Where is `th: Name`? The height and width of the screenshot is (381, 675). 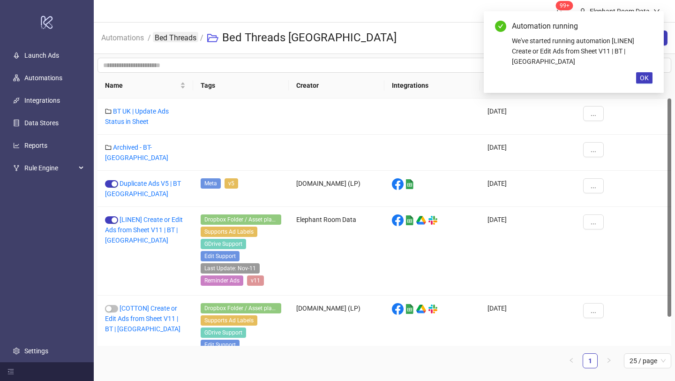
th: Name is located at coordinates (145, 85).